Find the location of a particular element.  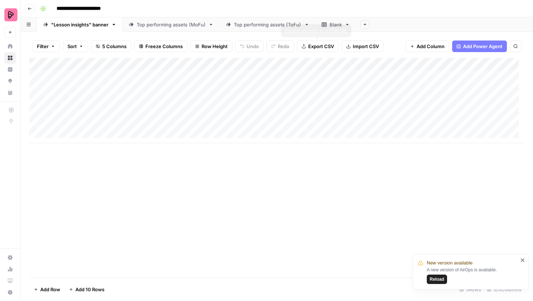

div: 5 Rows is located at coordinates (470, 290).